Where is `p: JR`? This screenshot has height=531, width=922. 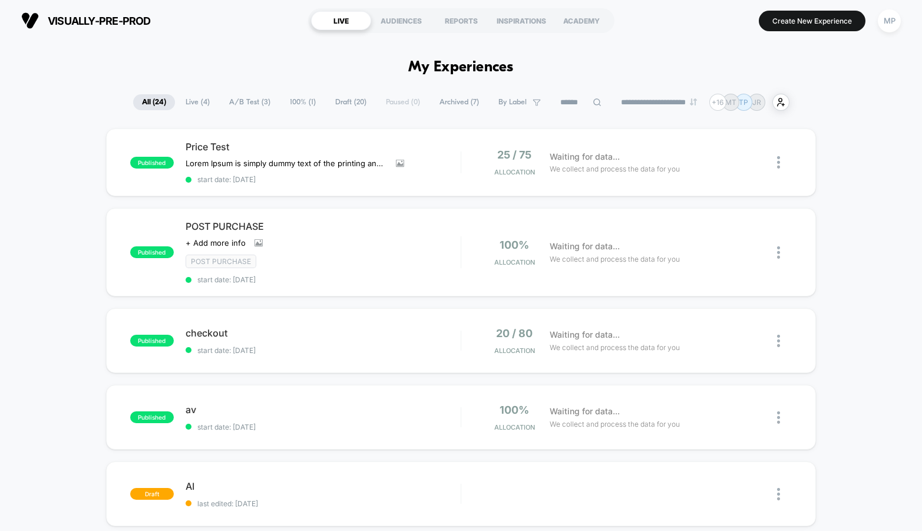
p: JR is located at coordinates (757, 102).